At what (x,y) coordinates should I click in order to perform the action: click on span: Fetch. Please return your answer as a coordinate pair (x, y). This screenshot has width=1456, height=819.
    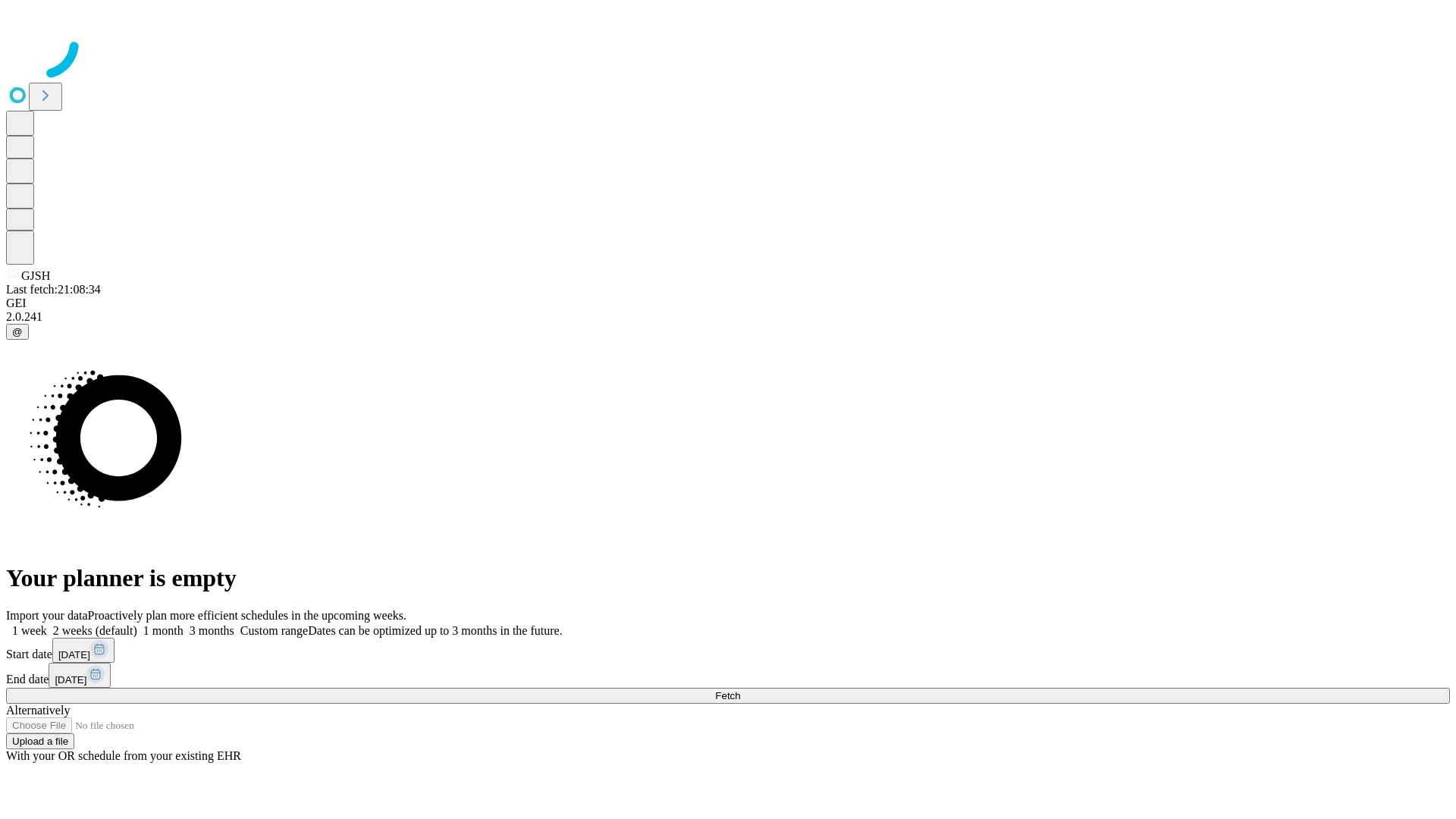
    Looking at the image, I should click on (728, 695).